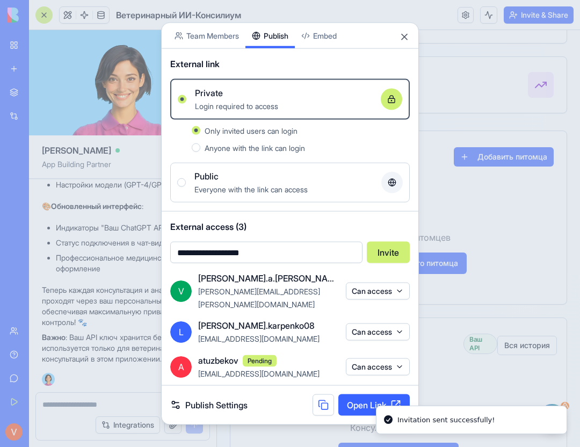  Describe the element at coordinates (404, 37) in the screenshot. I see `button: Close` at that location.